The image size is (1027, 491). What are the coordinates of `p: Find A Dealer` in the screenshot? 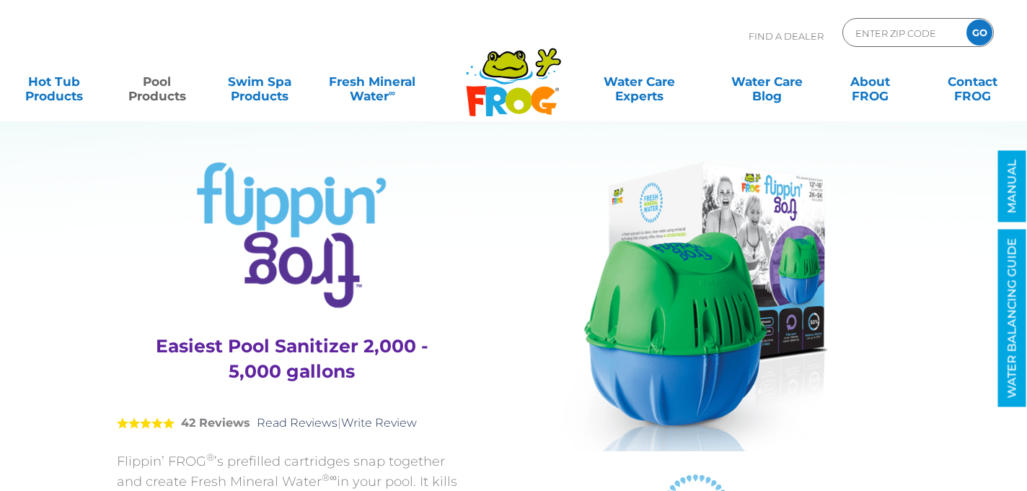 It's located at (786, 36).